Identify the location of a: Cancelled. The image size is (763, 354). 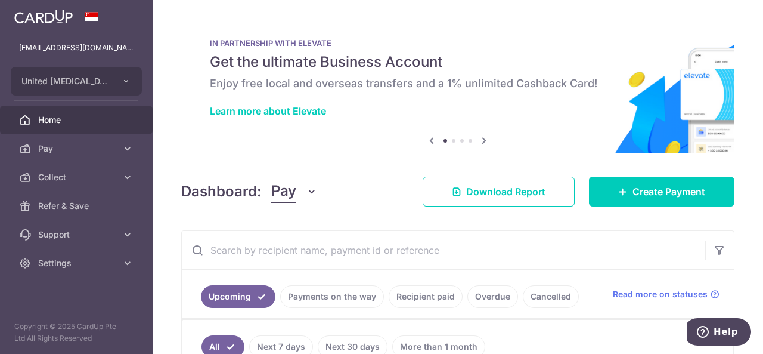
(551, 296).